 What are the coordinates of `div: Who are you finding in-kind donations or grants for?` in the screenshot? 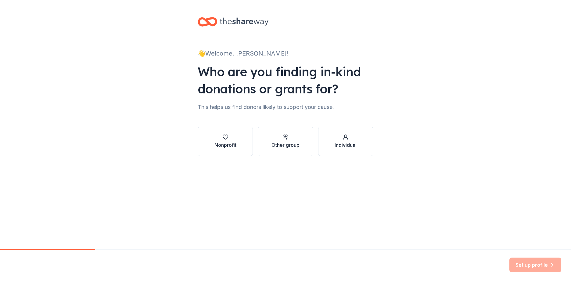 It's located at (286, 80).